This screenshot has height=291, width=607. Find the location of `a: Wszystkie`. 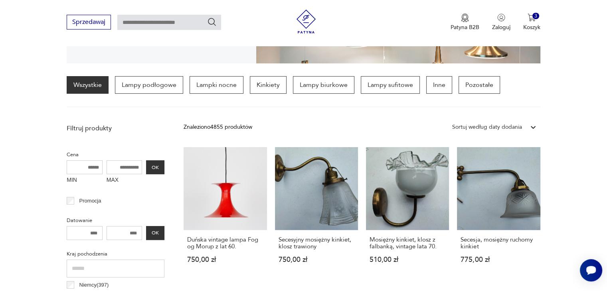

a: Wszystkie is located at coordinates (87, 85).